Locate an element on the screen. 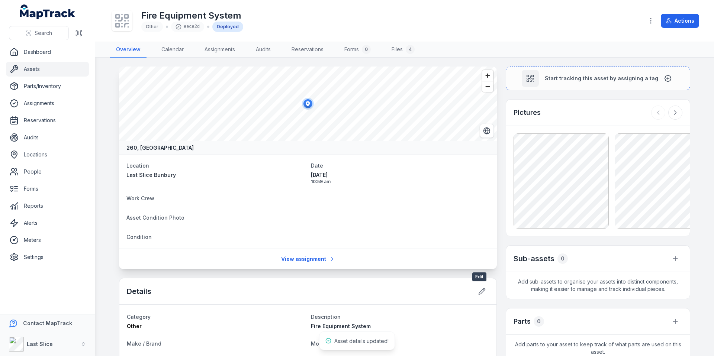 The image size is (714, 356). strong: Last Slice is located at coordinates (40, 344).